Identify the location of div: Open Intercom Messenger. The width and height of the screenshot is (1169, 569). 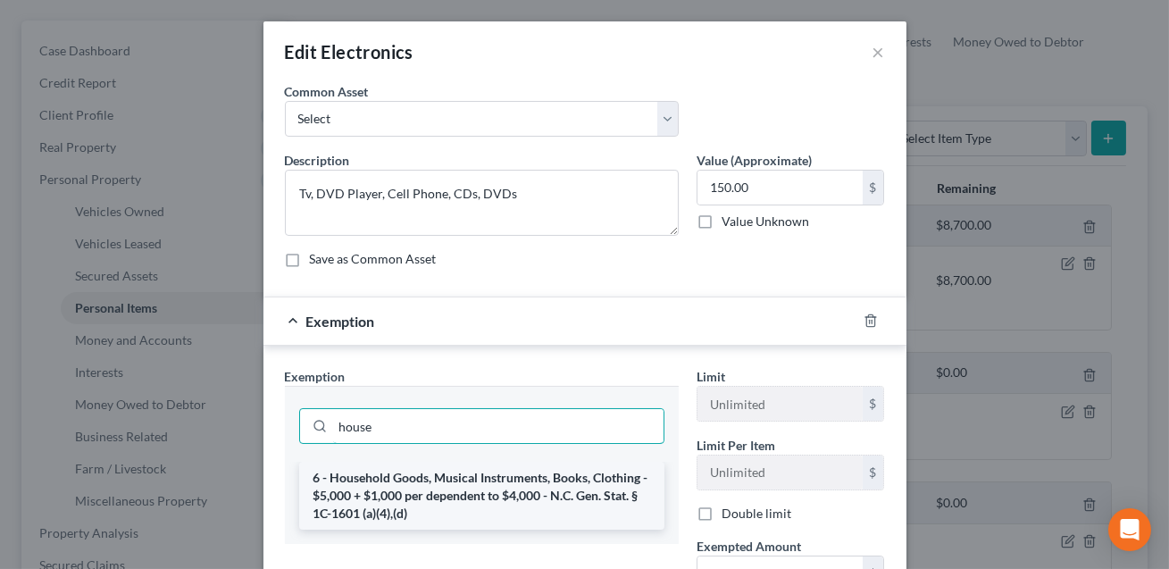
(1130, 530).